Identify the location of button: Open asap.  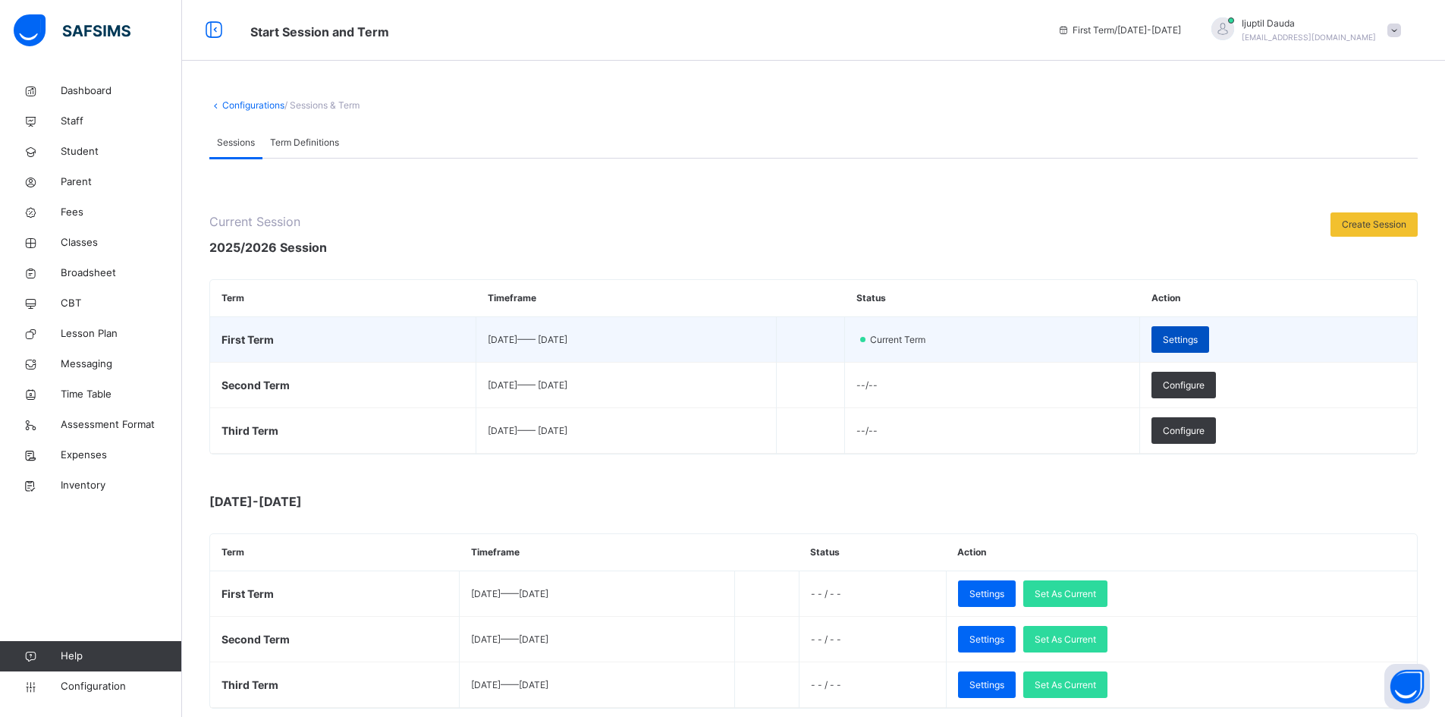
(1407, 687).